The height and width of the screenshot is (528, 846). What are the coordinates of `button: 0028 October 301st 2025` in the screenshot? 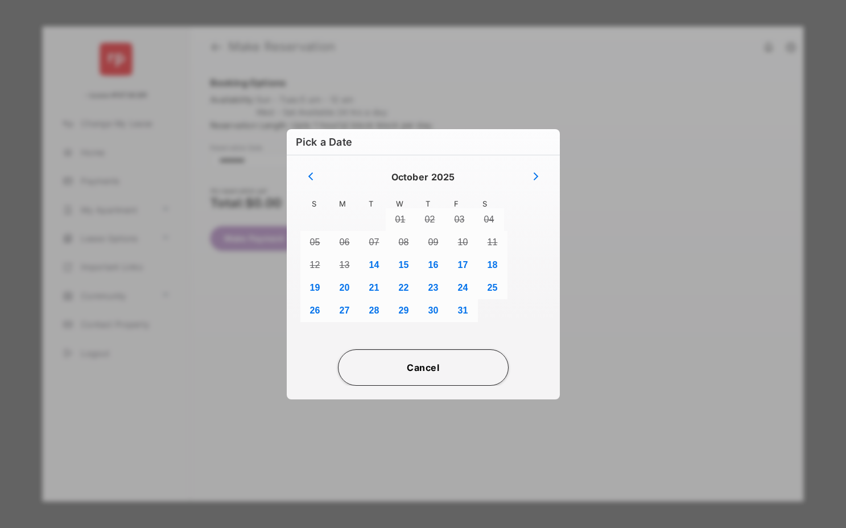 It's located at (374, 311).